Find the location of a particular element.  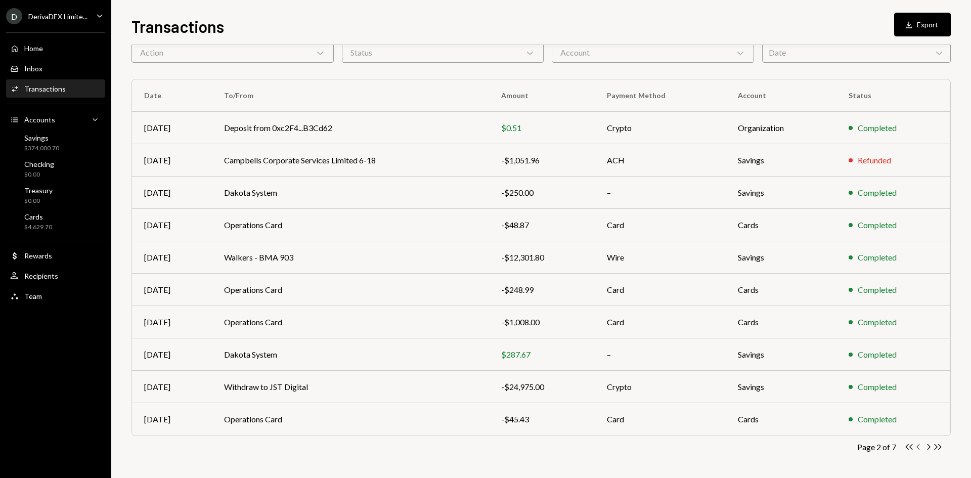

td: Walkers - BMA 903 is located at coordinates (350, 257).